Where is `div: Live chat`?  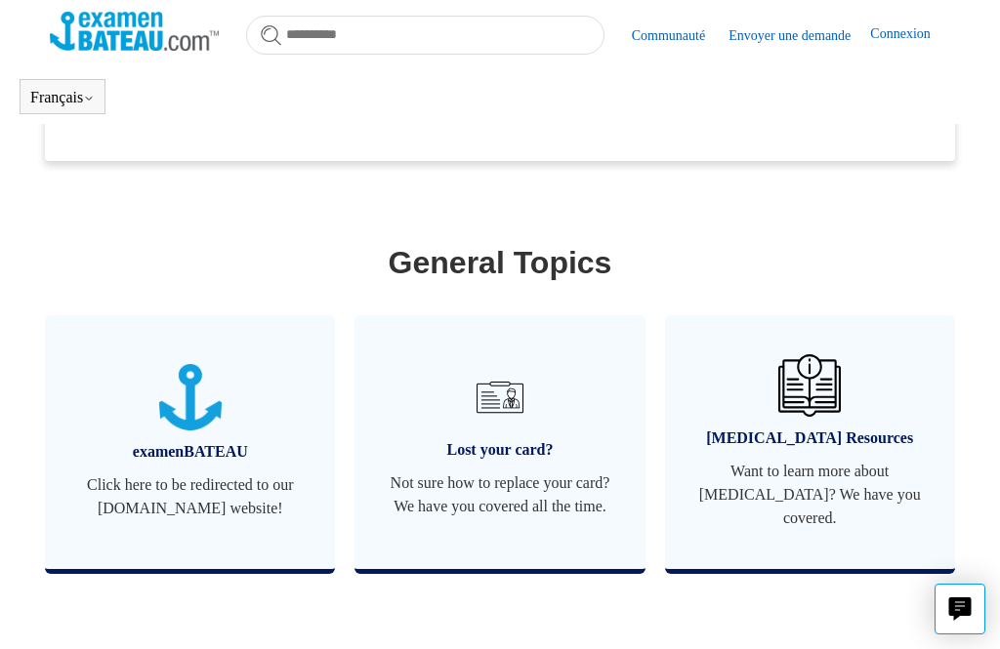 div: Live chat is located at coordinates (960, 609).